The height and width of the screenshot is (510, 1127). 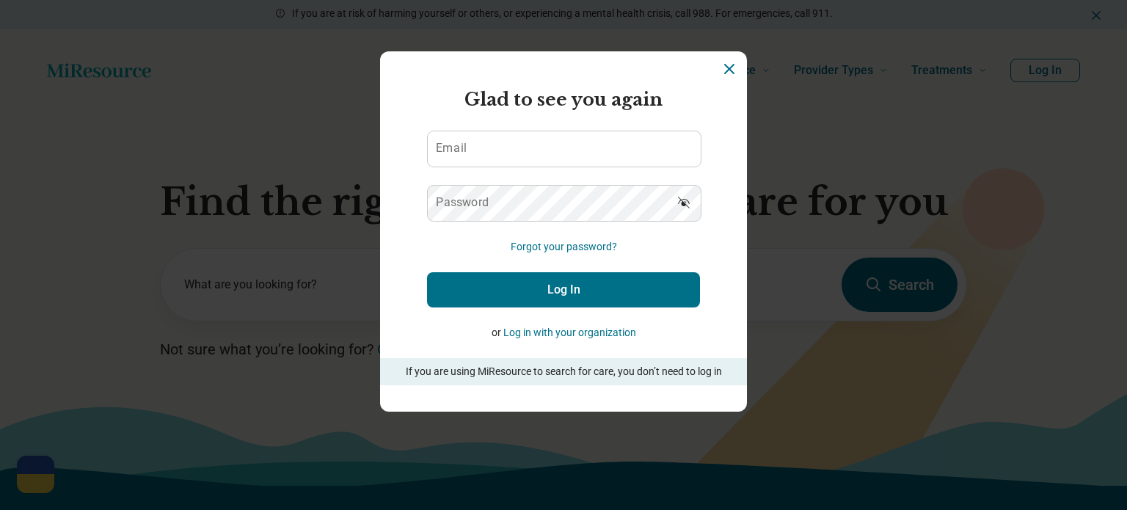 I want to click on button: Forgot your password?, so click(x=563, y=247).